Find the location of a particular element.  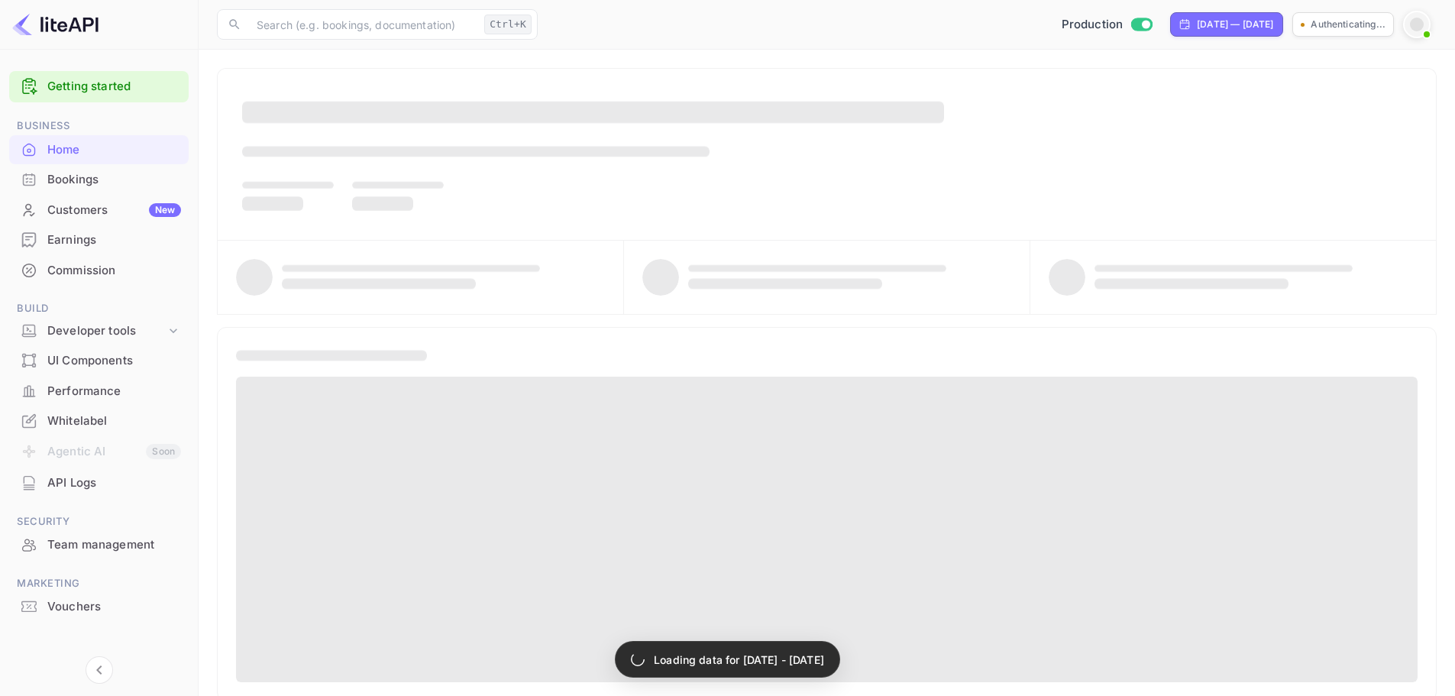

a: CustomersNew is located at coordinates (99, 209).